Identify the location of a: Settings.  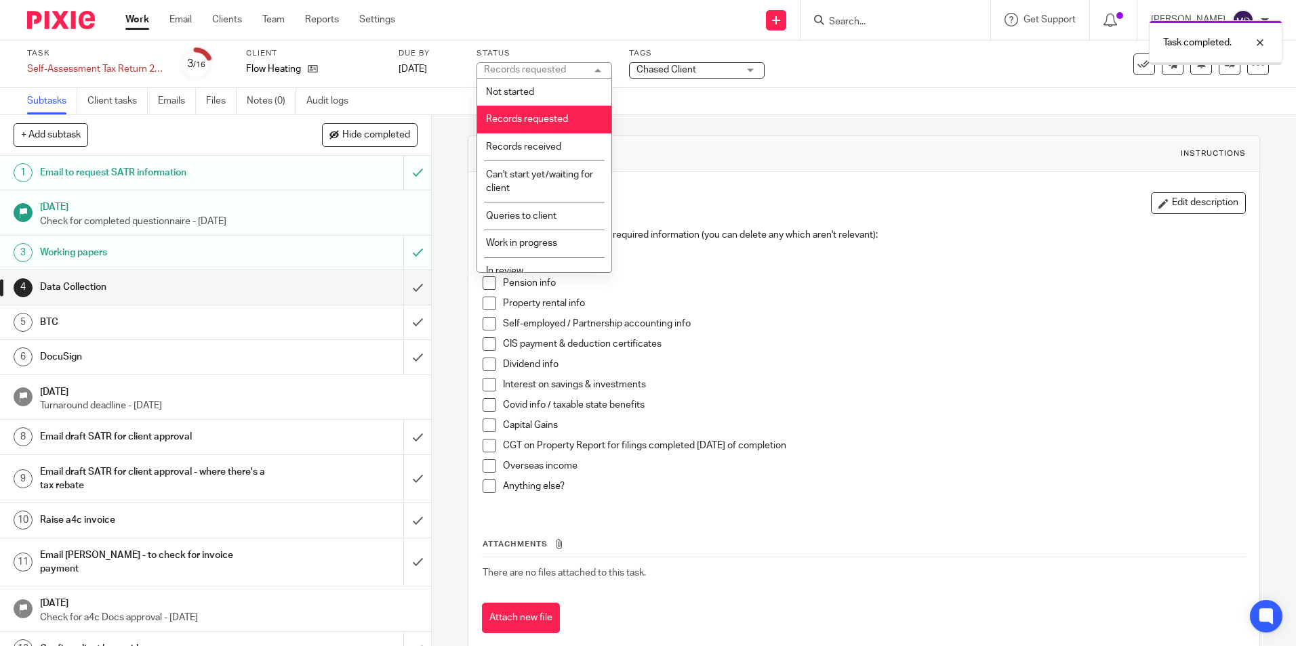
(377, 20).